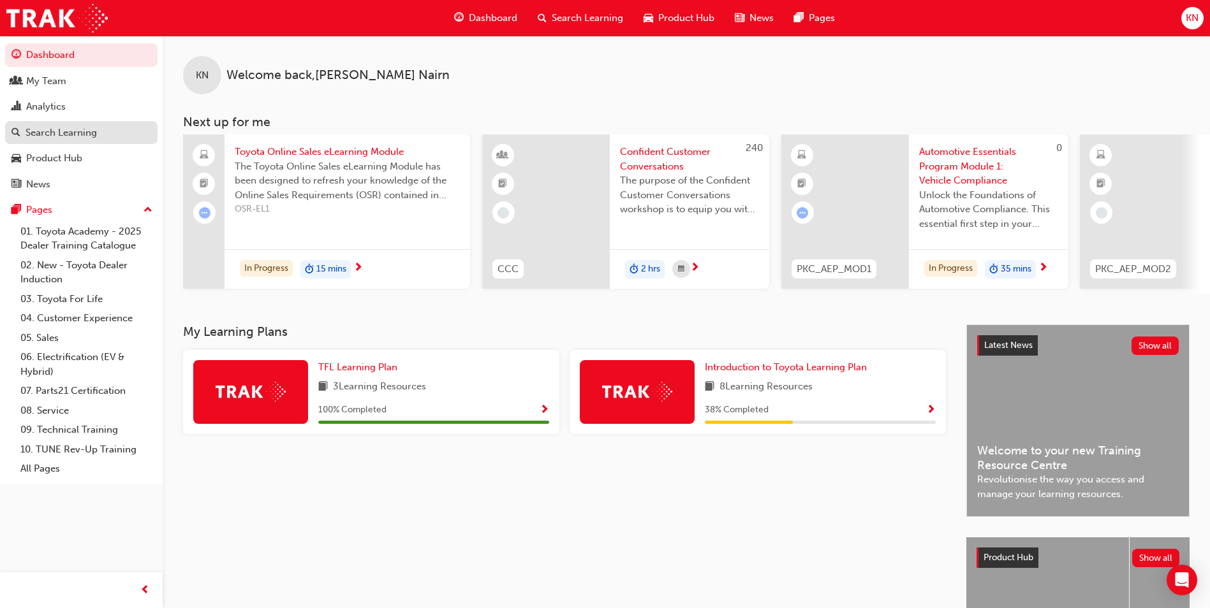 Image resolution: width=1210 pixels, height=608 pixels. What do you see at coordinates (1078, 346) in the screenshot?
I see `a: Latest NewsShow all` at bounding box center [1078, 346].